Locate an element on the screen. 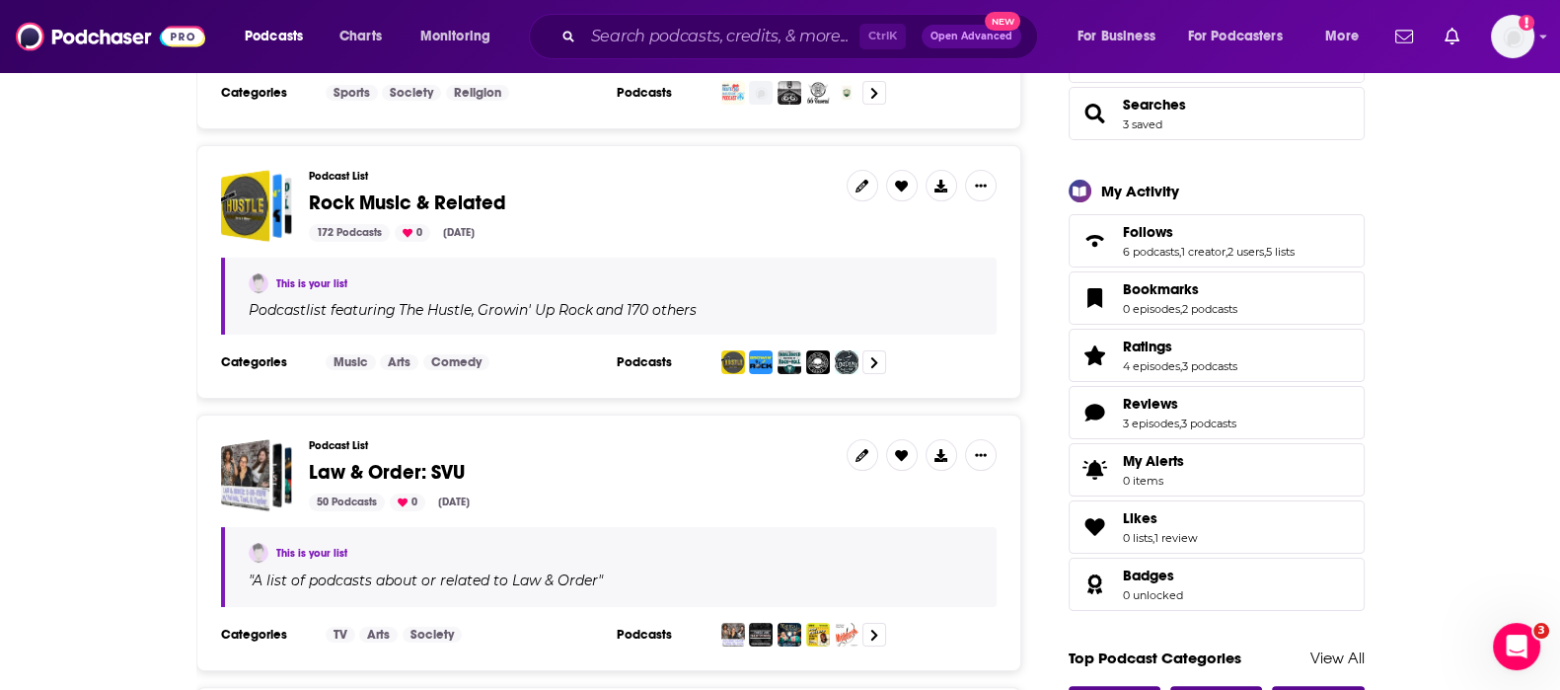 This screenshot has height=690, width=1560. button: Open AdvancedNew is located at coordinates (971, 37).